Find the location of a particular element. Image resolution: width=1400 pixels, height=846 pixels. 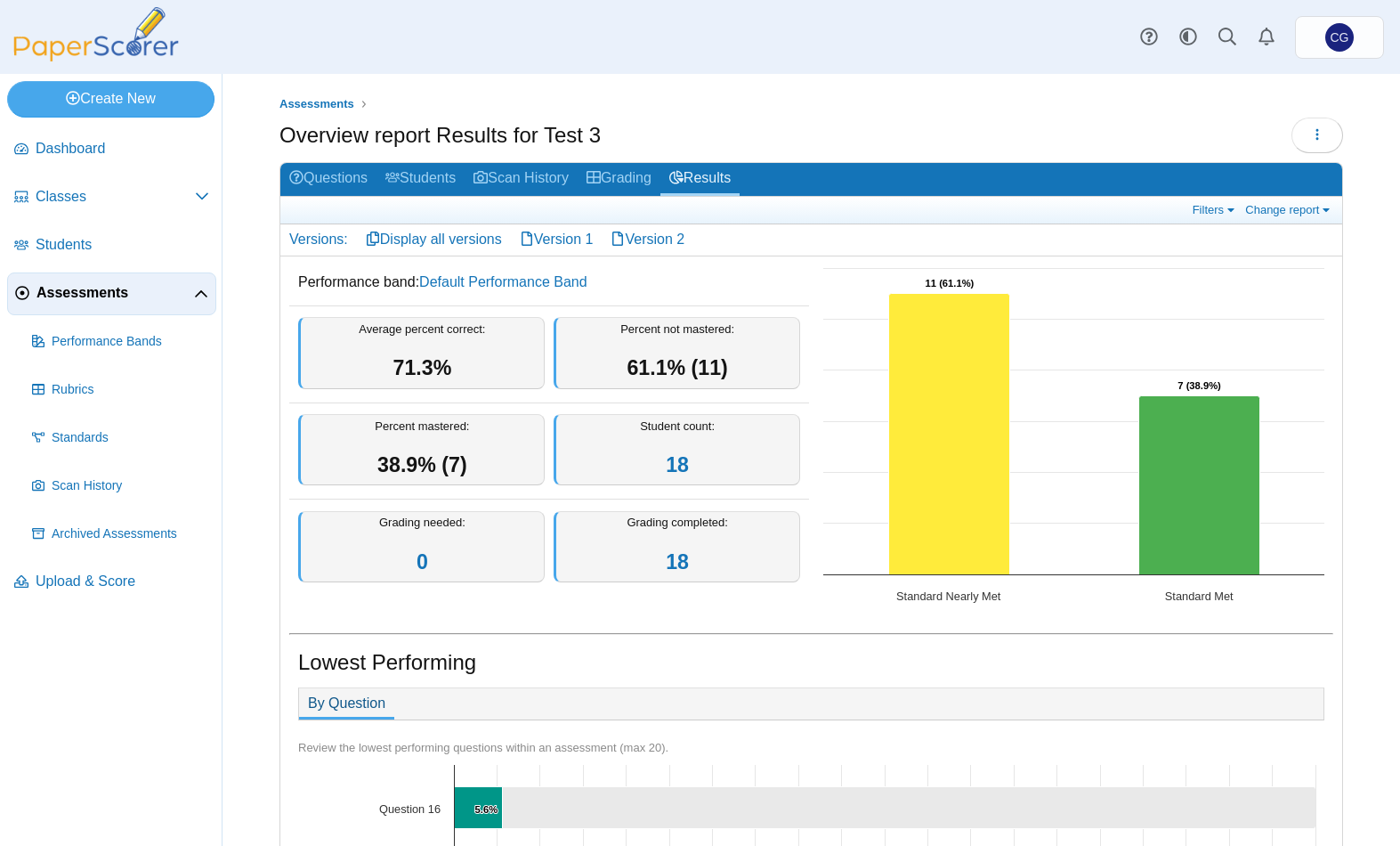

a: Alerts is located at coordinates (1266, 38).